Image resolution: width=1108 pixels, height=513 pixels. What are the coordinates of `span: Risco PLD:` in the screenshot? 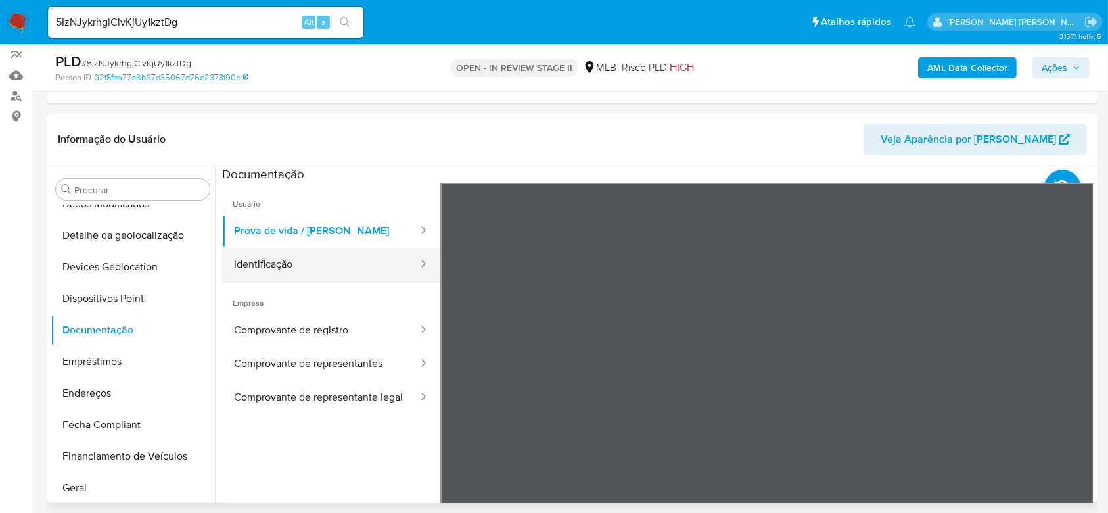 It's located at (658, 68).